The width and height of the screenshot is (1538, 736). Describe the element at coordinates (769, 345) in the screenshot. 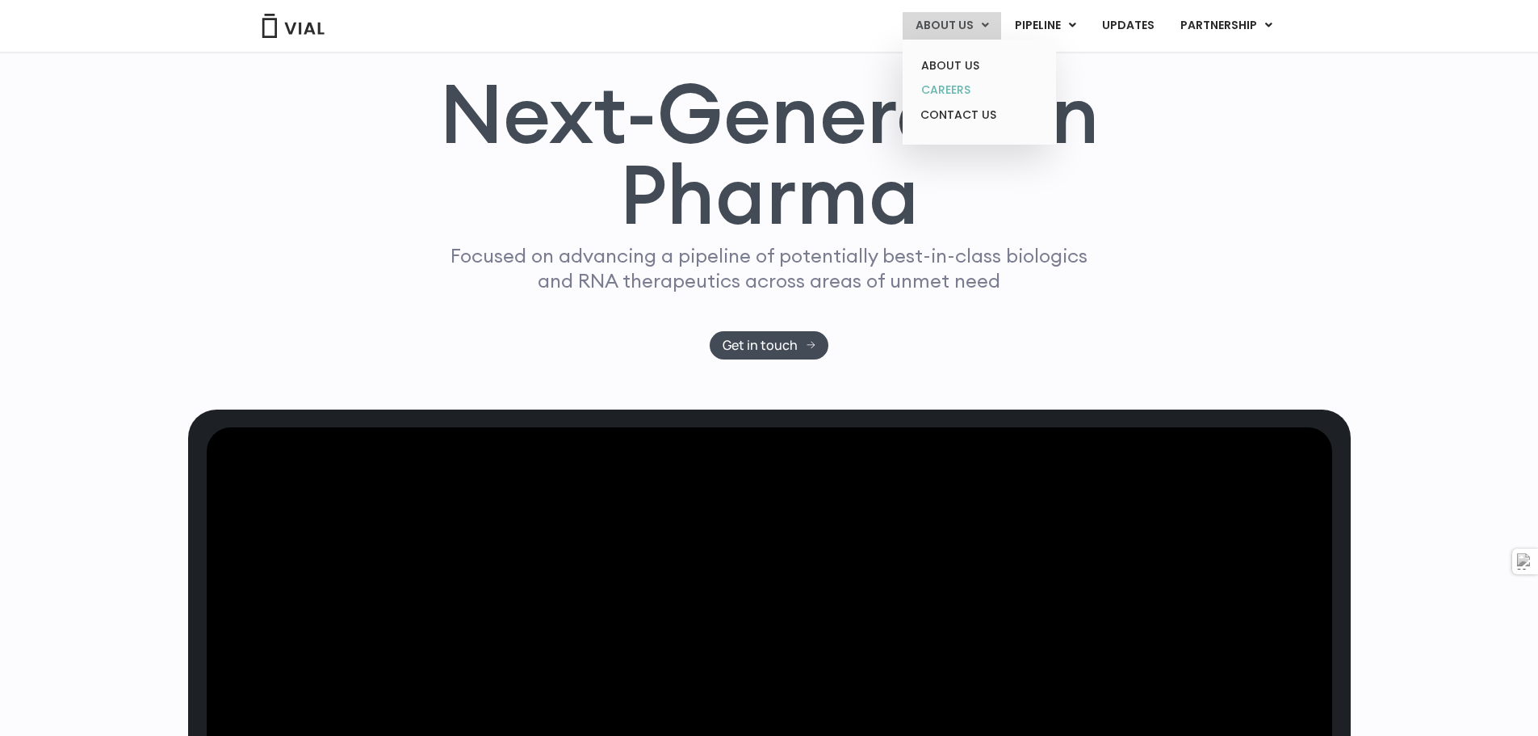

I see `a: Get in touch` at that location.